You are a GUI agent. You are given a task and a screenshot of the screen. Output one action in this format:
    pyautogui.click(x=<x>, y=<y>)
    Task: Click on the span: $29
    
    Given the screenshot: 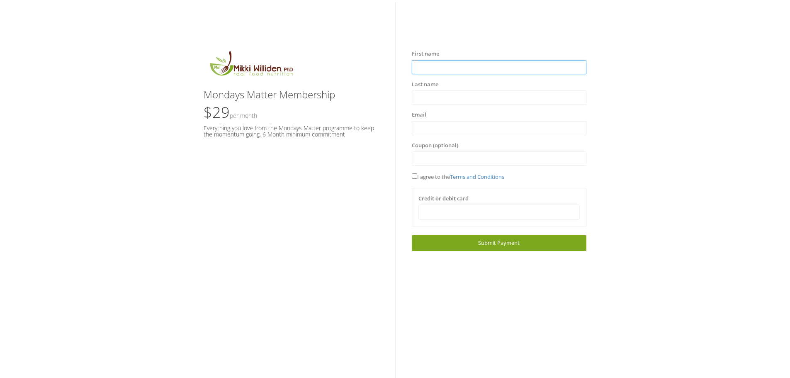 What is the action you would take?
    pyautogui.click(x=230, y=112)
    